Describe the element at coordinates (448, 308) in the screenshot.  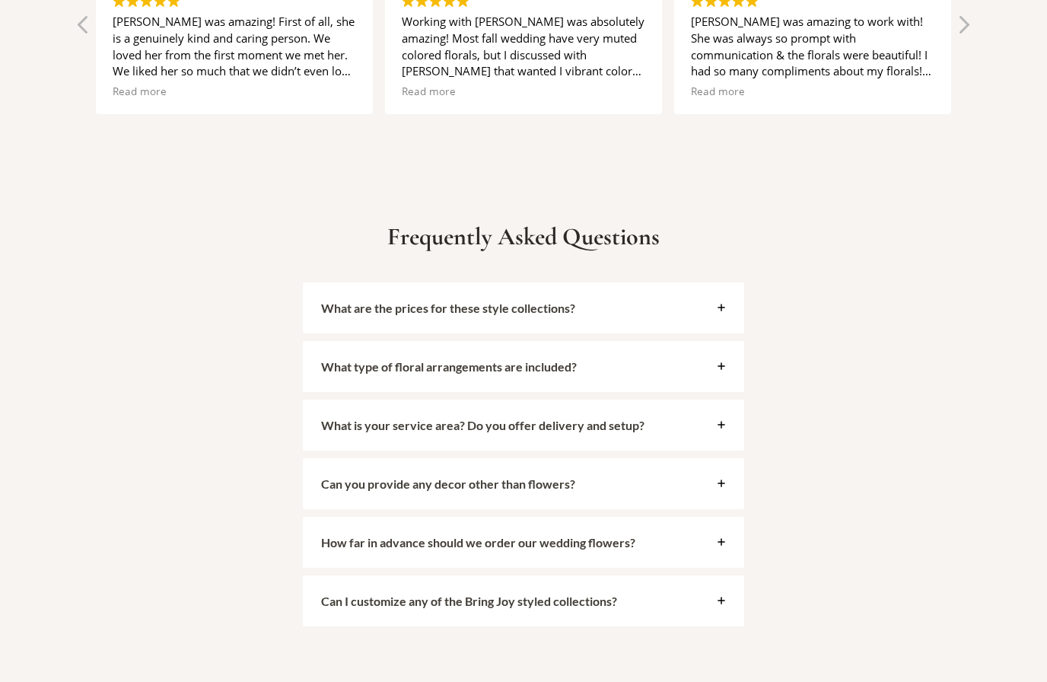
I see `strong: What are the prices for these style collections?` at that location.